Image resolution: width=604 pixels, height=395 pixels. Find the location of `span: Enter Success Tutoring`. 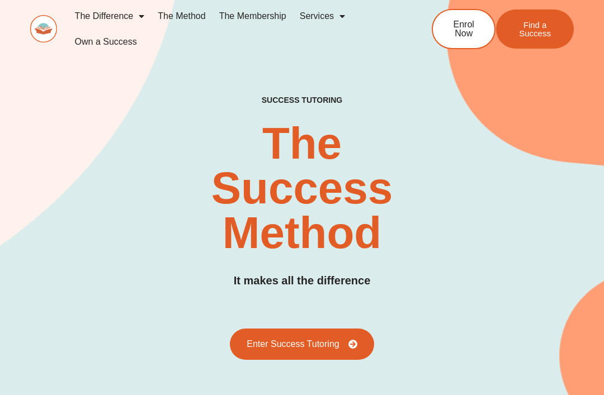

span: Enter Success Tutoring is located at coordinates (292, 344).